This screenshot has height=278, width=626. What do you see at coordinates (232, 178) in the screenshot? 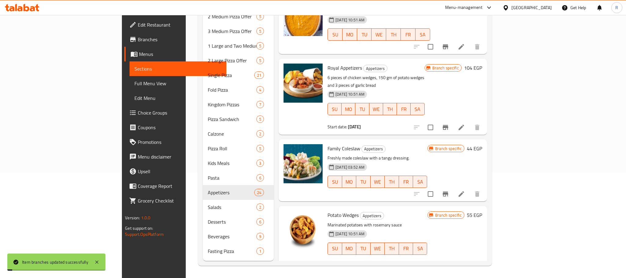
I see `div: Pasta` at bounding box center [232, 178].